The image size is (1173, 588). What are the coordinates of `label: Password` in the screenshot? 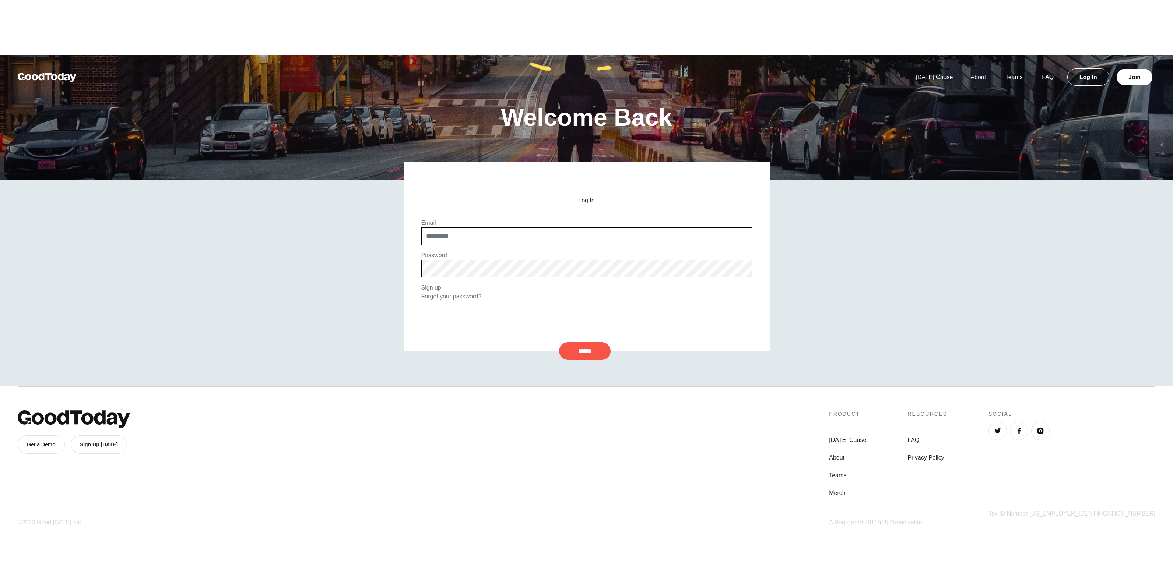 It's located at (434, 255).